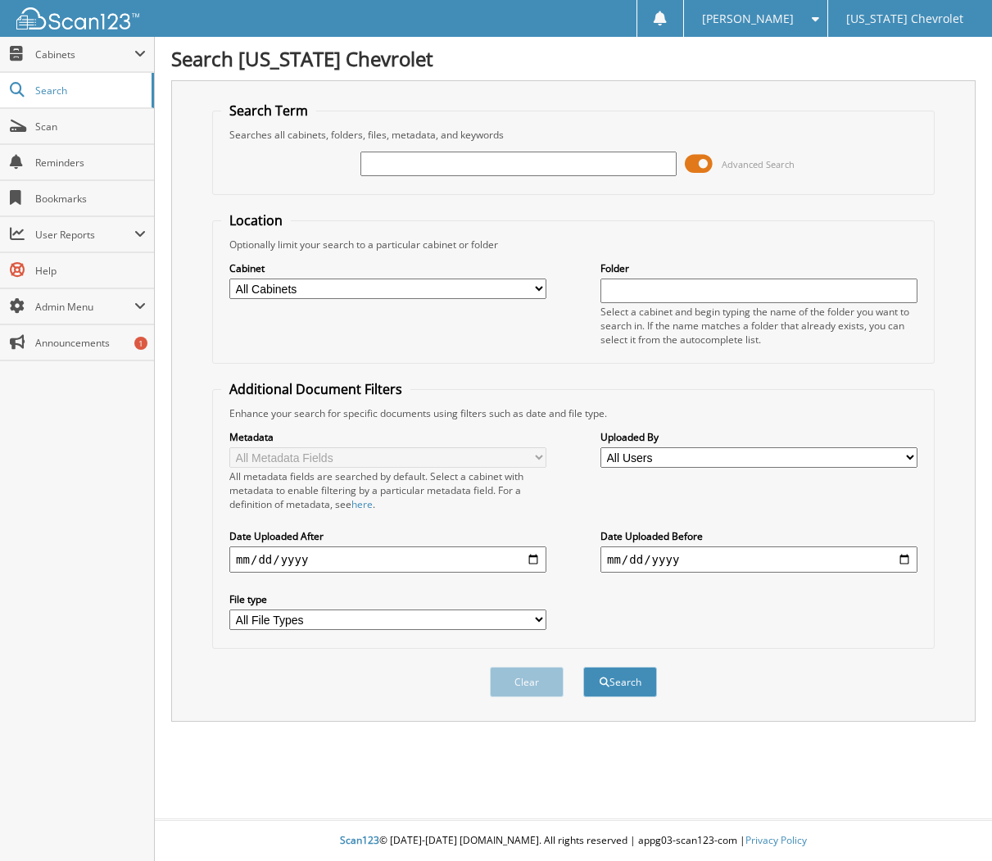 The height and width of the screenshot is (861, 992). I want to click on button: Search, so click(620, 681).